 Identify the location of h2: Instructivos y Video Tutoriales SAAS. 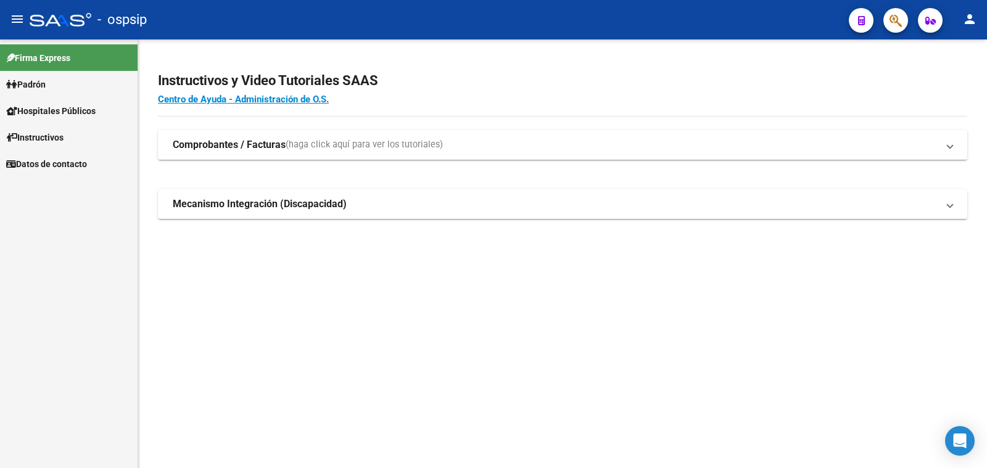
(562, 81).